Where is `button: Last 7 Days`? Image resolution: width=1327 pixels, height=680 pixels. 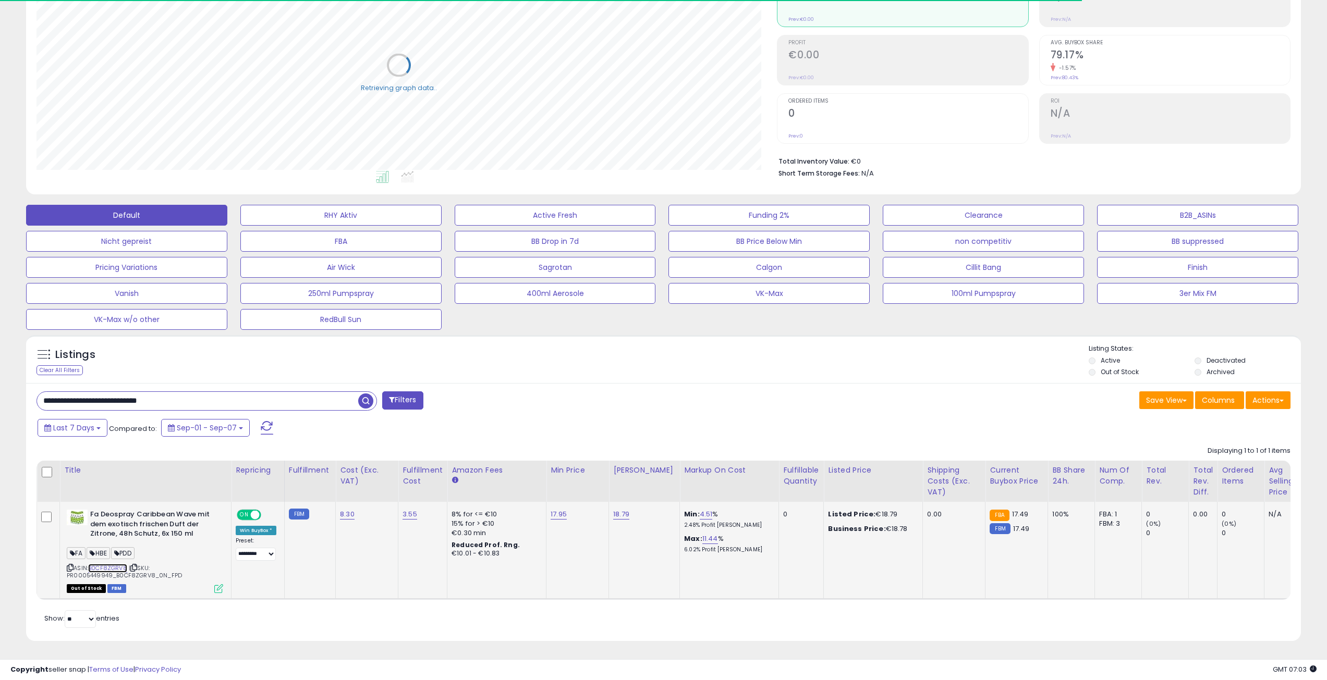 button: Last 7 Days is located at coordinates (72, 428).